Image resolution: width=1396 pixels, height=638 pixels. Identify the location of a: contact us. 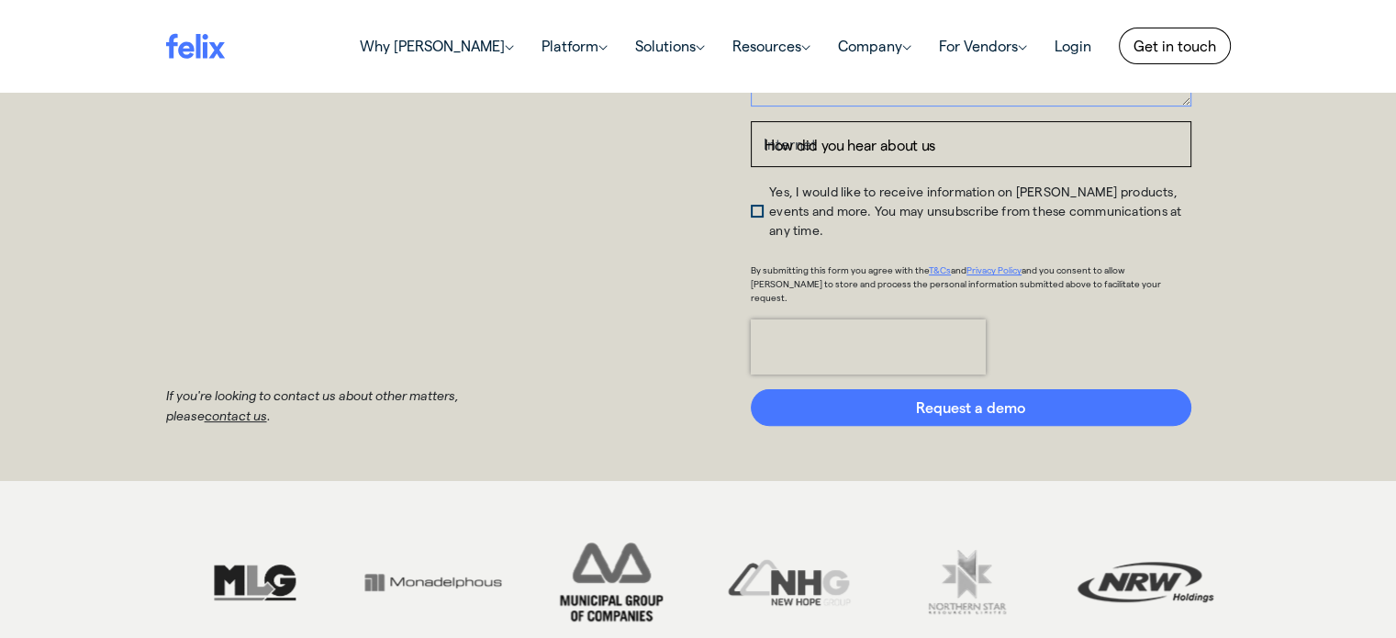
(236, 415).